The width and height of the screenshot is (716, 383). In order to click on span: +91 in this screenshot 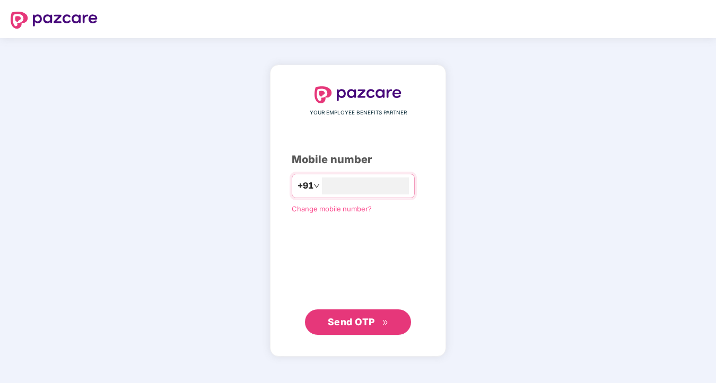, I will do `click(305, 186)`.